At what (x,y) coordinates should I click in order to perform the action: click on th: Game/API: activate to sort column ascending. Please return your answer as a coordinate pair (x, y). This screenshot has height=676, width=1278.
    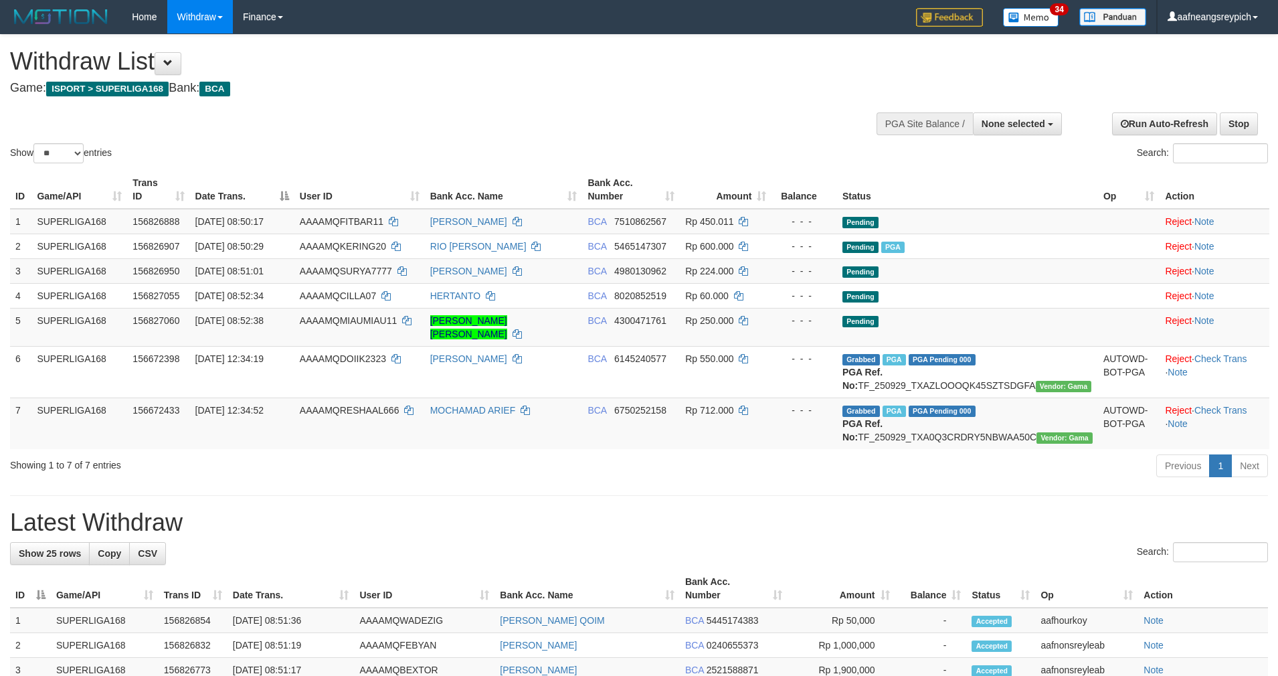
    Looking at the image, I should click on (104, 588).